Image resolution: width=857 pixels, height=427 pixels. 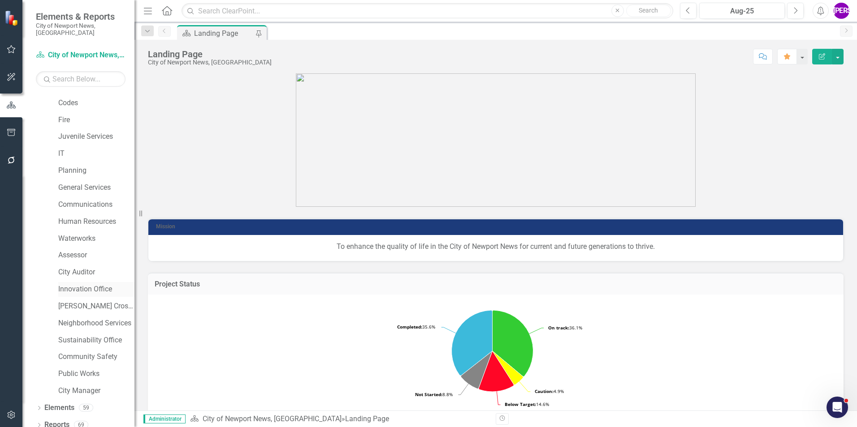 I want to click on a: Public Works, so click(x=96, y=374).